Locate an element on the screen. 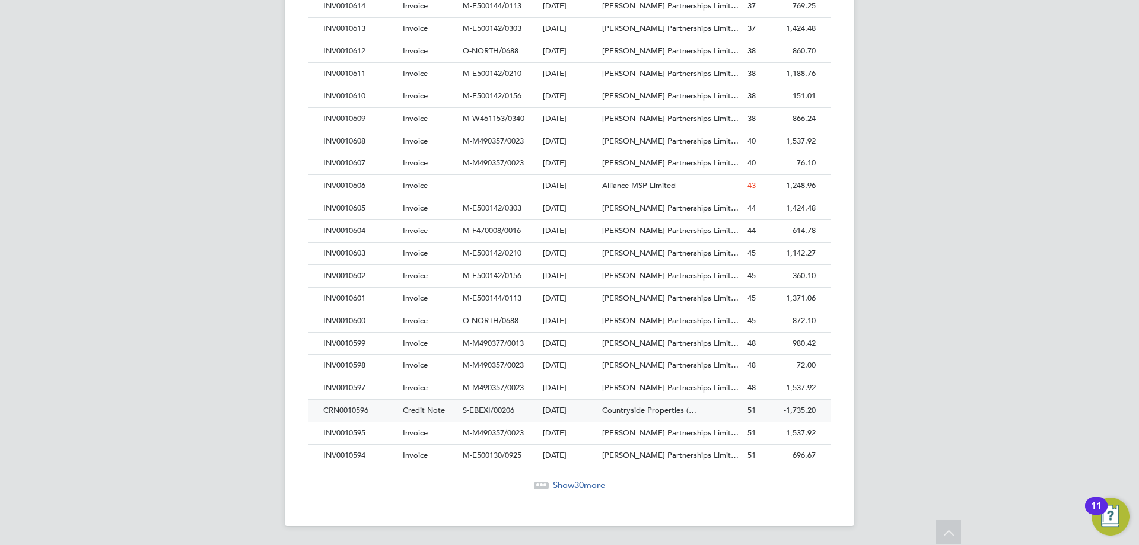 The width and height of the screenshot is (1139, 545). div: INV0010600 is located at coordinates (360, 321).